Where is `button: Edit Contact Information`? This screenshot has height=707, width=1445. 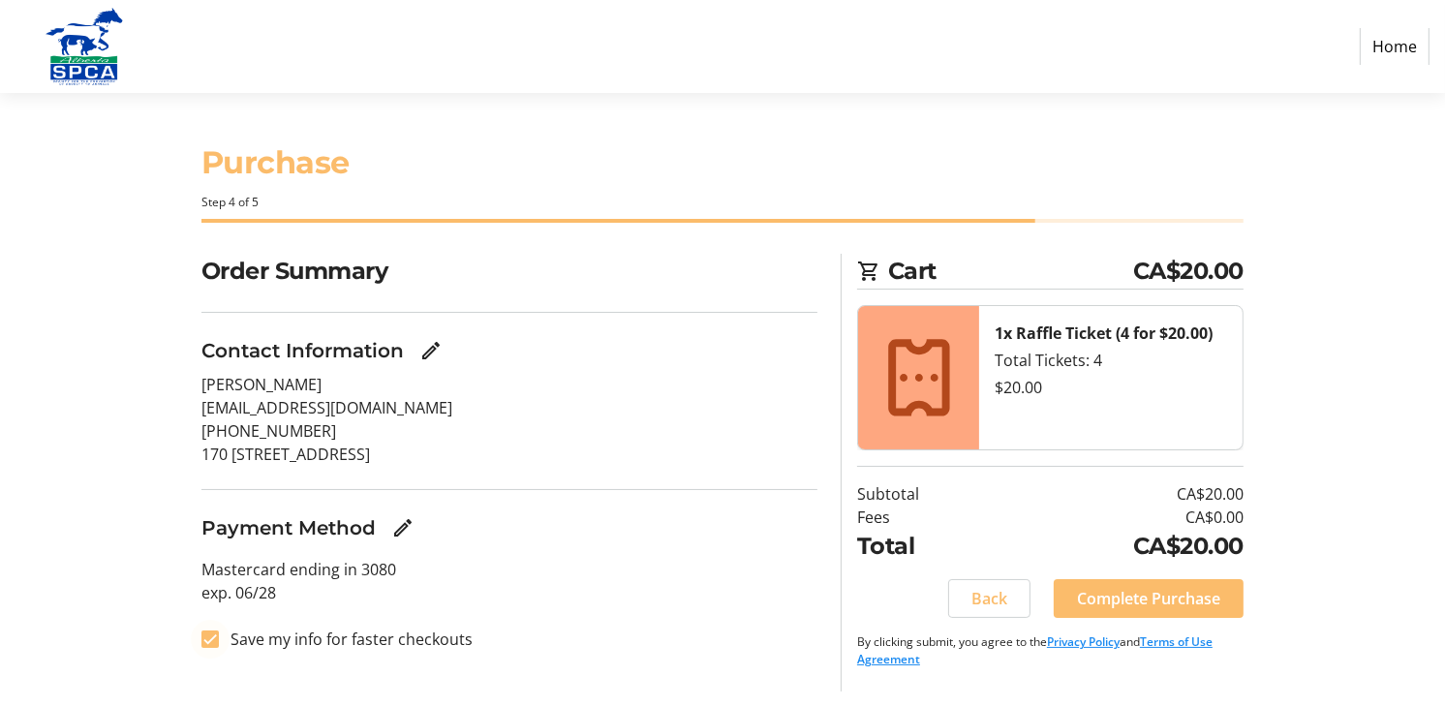 button: Edit Contact Information is located at coordinates (431, 351).